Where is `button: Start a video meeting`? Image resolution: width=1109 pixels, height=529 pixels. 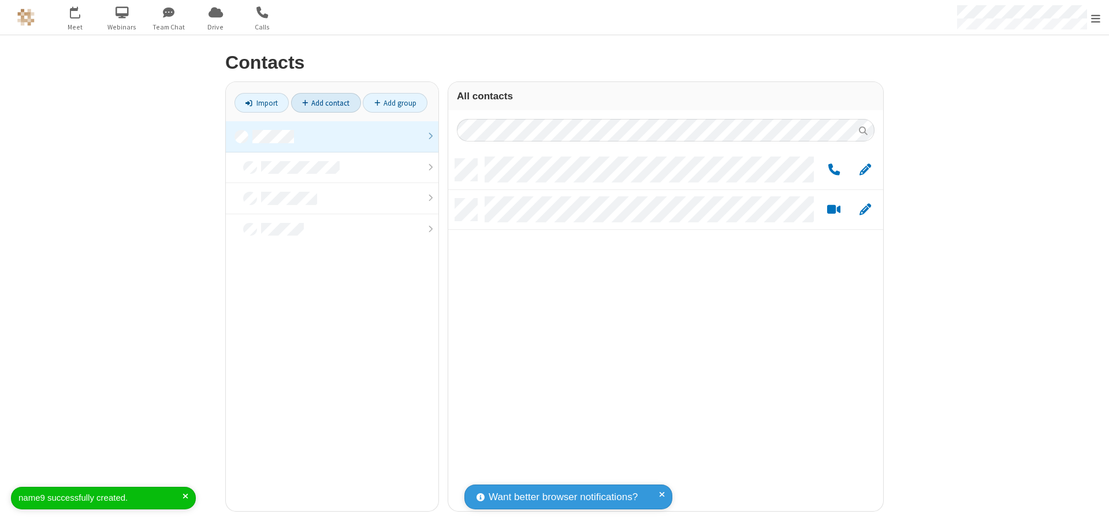
button: Start a video meeting is located at coordinates (833, 210).